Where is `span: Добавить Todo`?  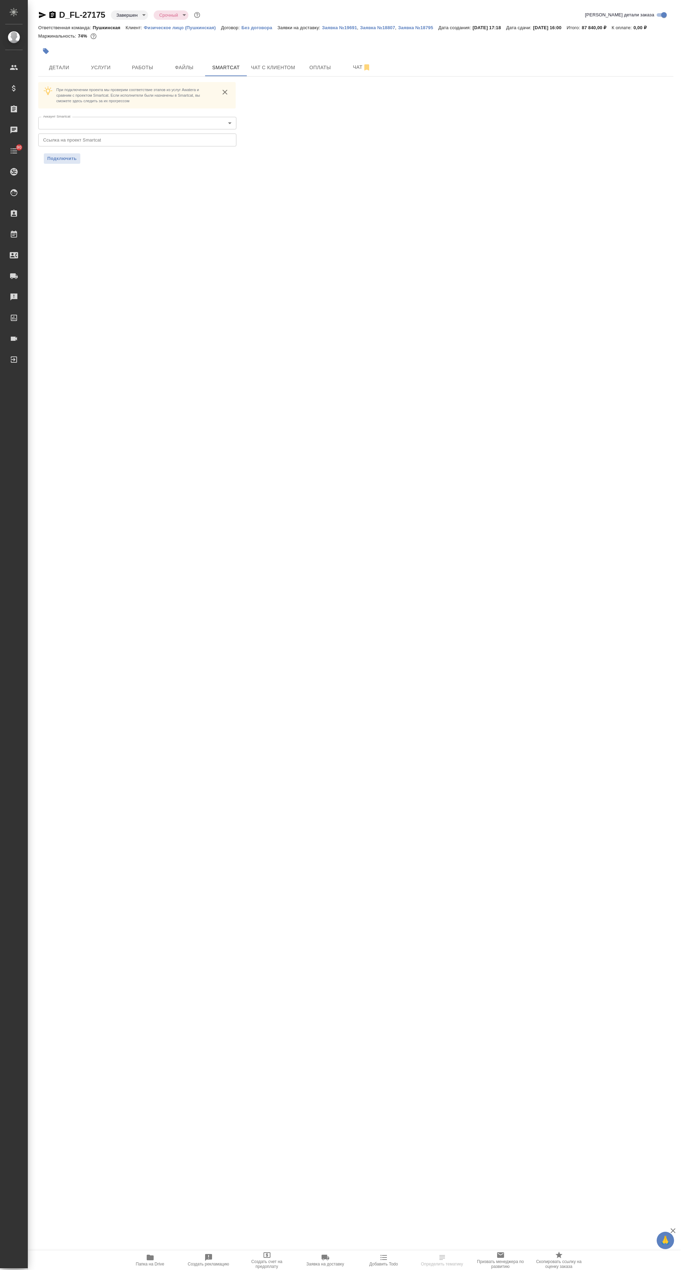
span: Добавить Todo is located at coordinates (384, 1264).